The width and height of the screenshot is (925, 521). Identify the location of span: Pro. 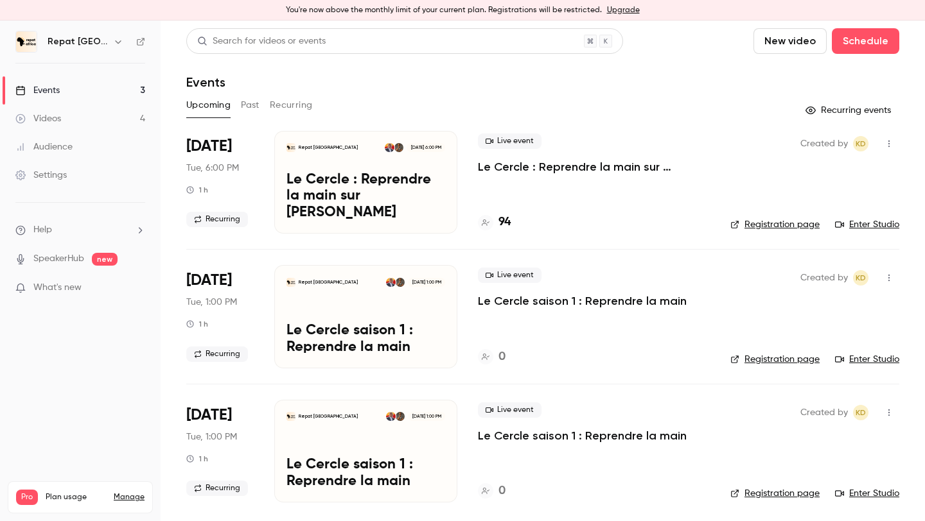
(27, 498).